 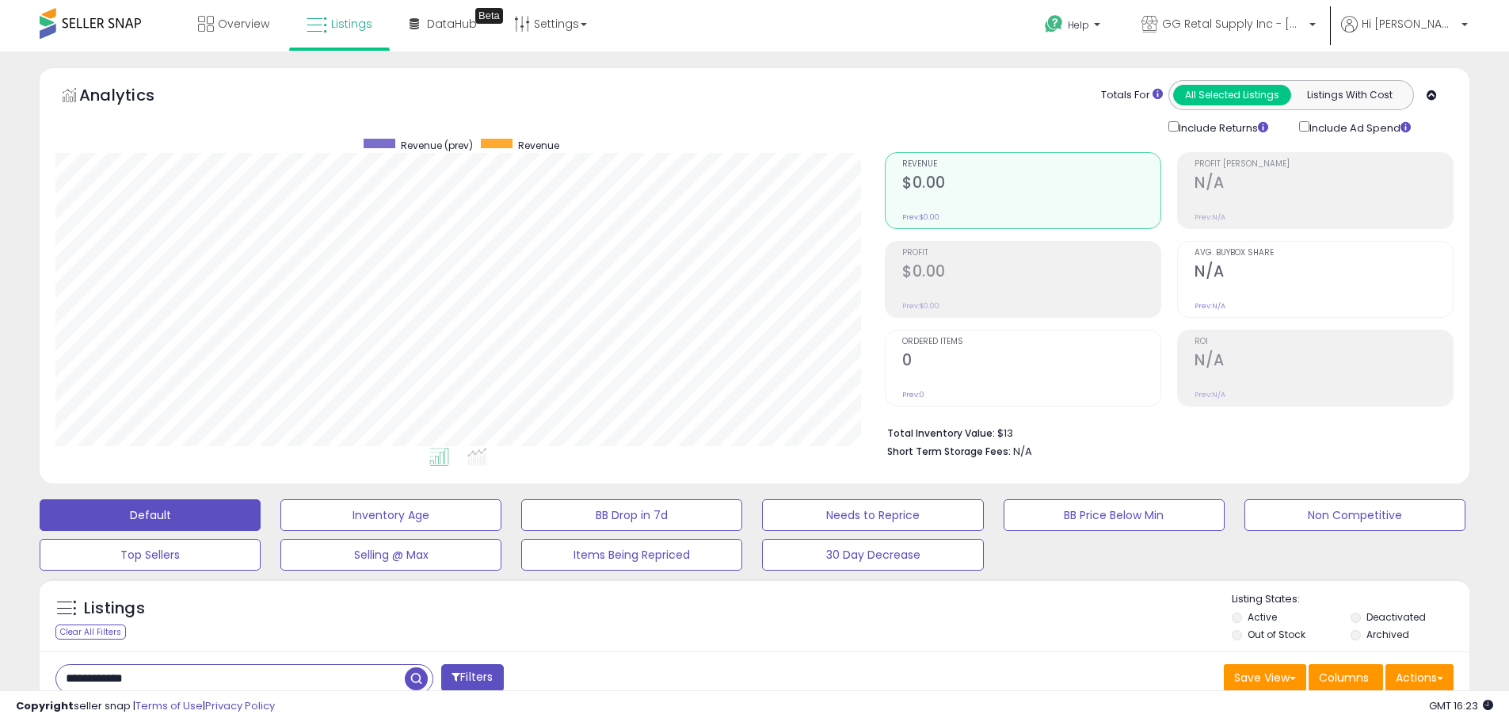 What do you see at coordinates (1420, 677) in the screenshot?
I see `button: Actions` at bounding box center [1420, 677].